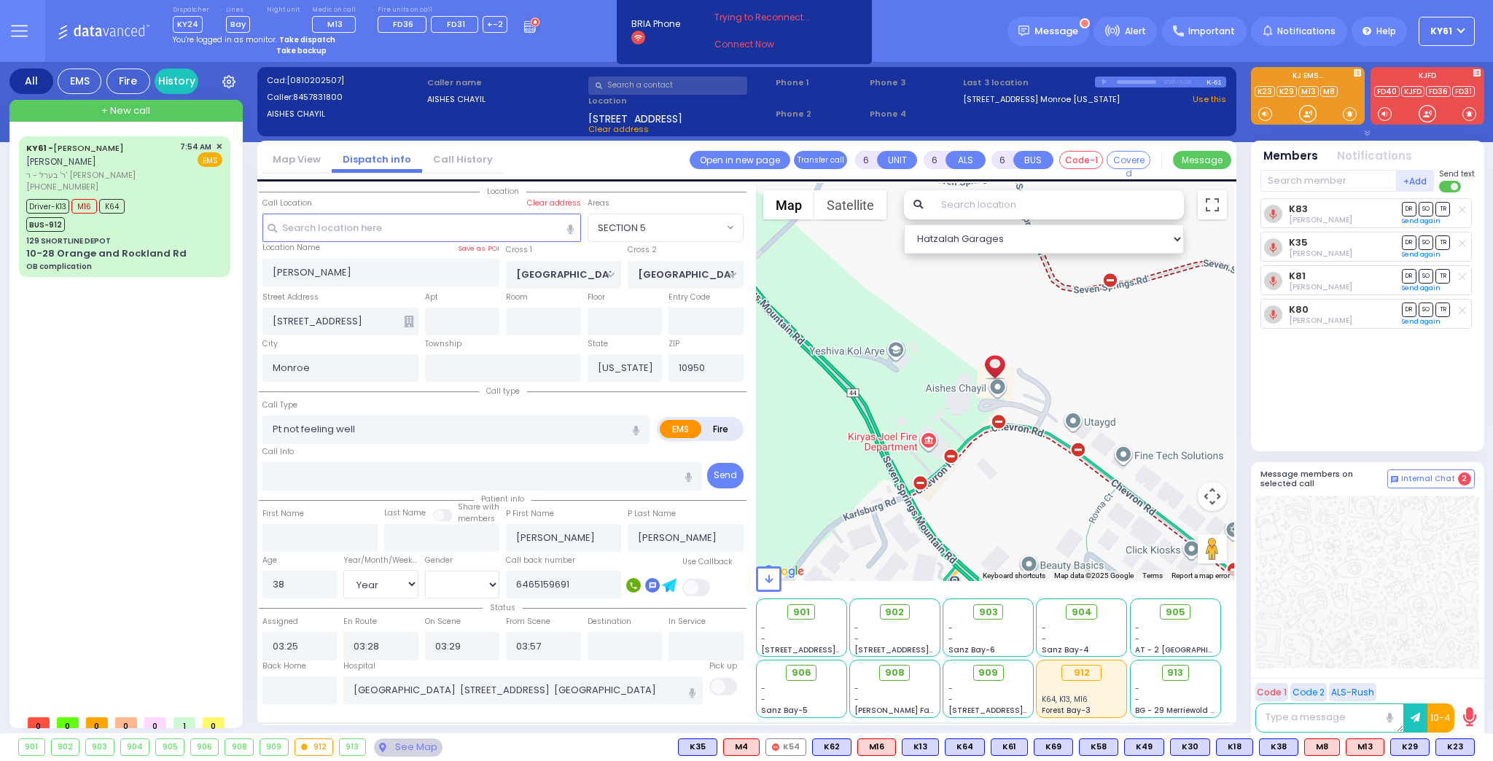  What do you see at coordinates (530, 514) in the screenshot?
I see `label: P First Name` at bounding box center [530, 514].